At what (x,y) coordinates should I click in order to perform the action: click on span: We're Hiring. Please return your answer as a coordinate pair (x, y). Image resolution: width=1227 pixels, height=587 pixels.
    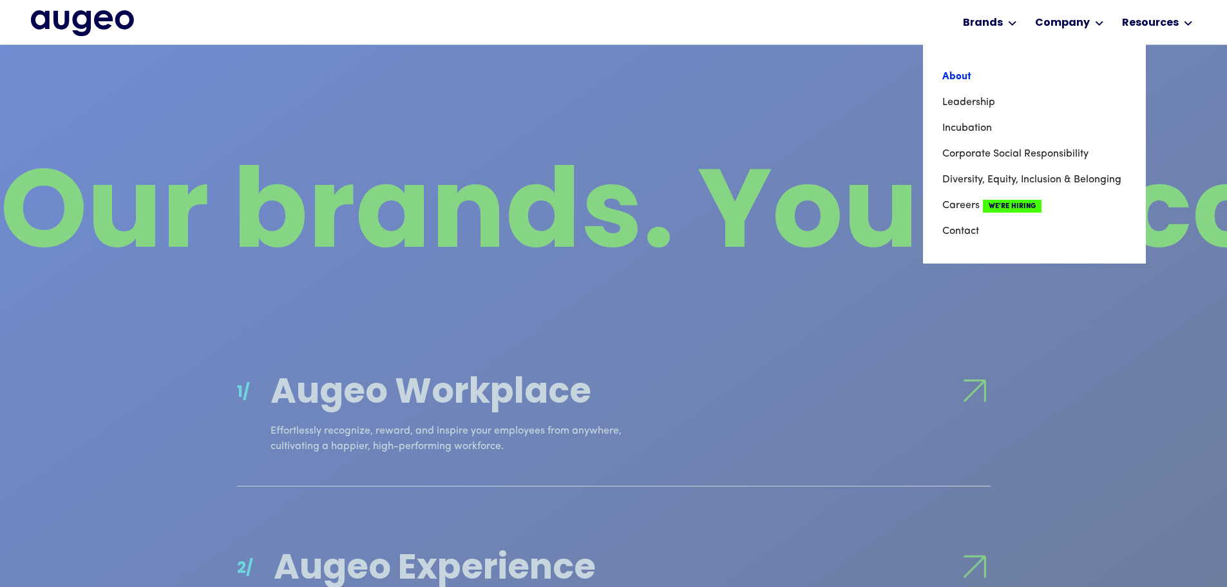
    Looking at the image, I should click on (1012, 206).